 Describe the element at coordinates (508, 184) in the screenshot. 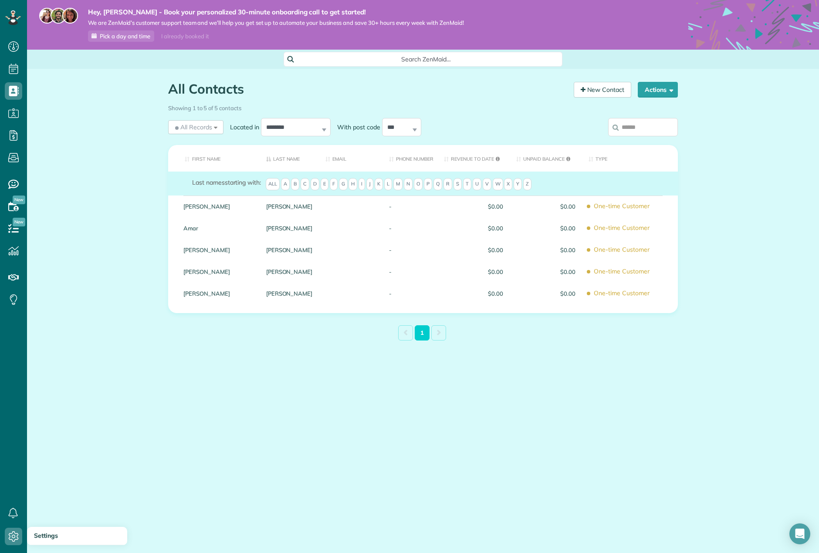

I see `span: X` at that location.